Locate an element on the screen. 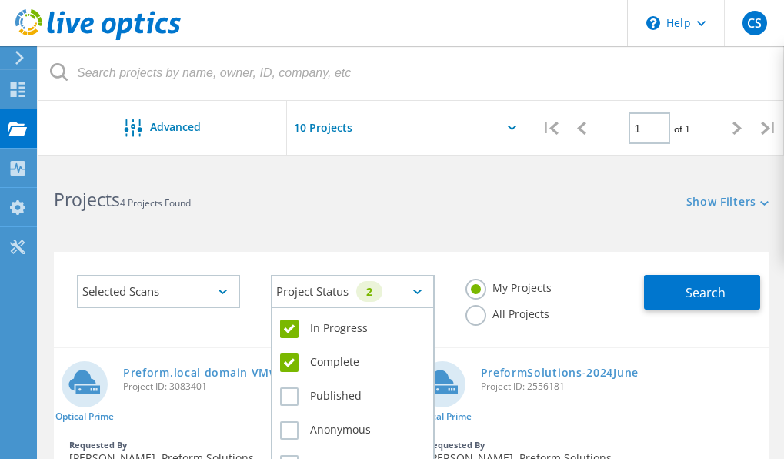  div: Project Status is located at coordinates (352, 291).